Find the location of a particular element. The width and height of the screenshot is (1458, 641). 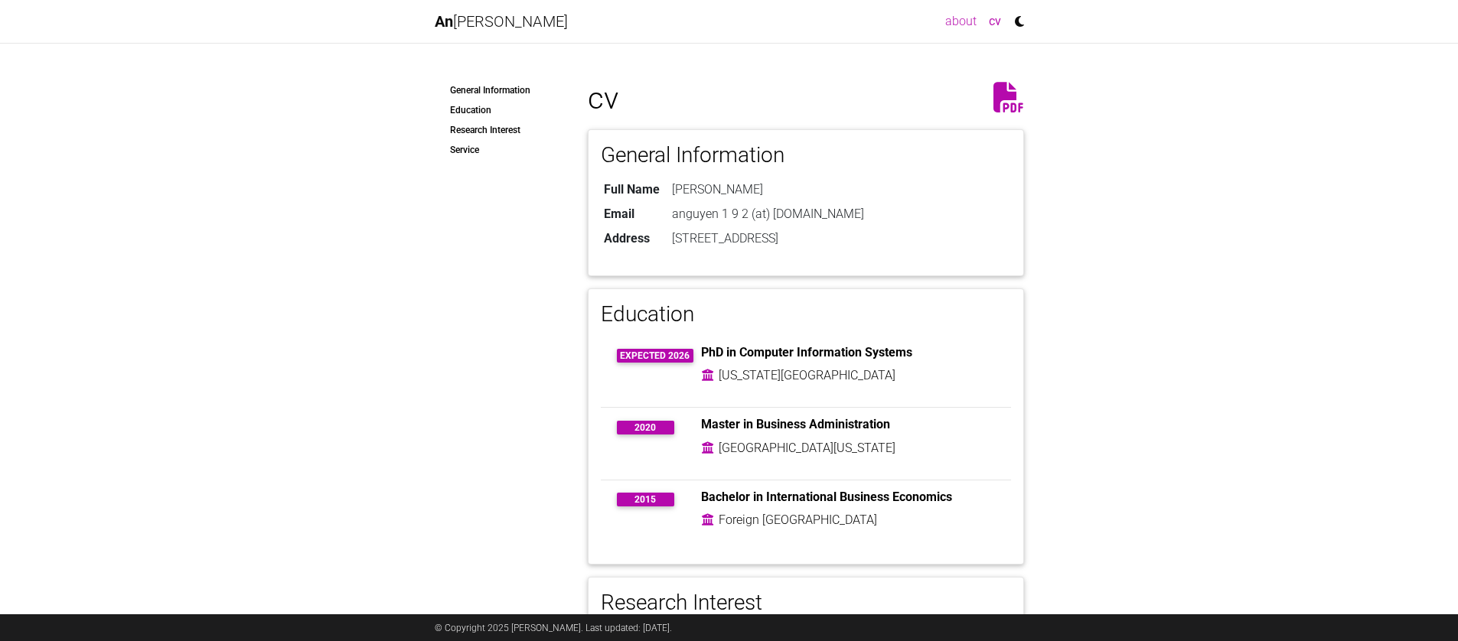

h6: PhD in Computer Information Systems is located at coordinates (848, 352).